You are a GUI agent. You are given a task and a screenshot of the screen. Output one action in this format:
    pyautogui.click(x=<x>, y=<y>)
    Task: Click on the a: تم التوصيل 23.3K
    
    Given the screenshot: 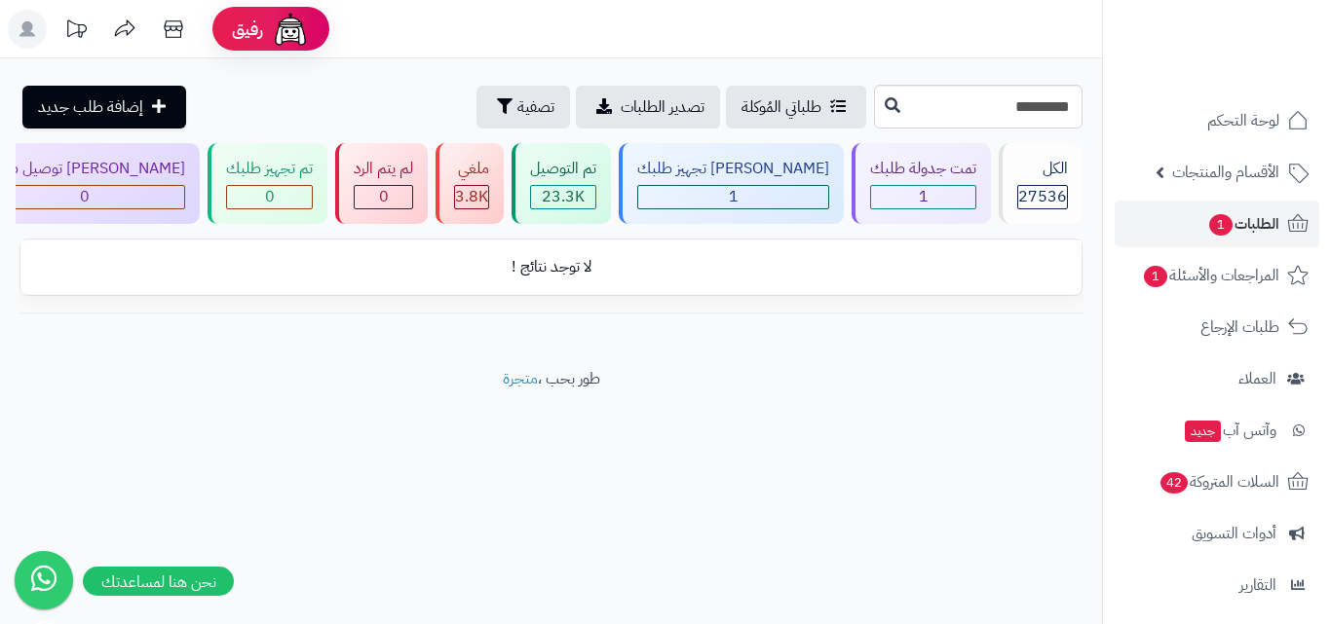 What is the action you would take?
    pyautogui.click(x=561, y=183)
    